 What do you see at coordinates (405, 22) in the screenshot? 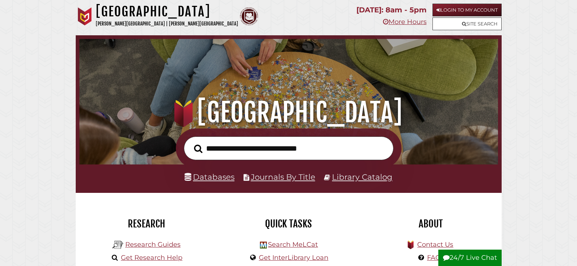
I see `a: More Hours` at bounding box center [405, 22].